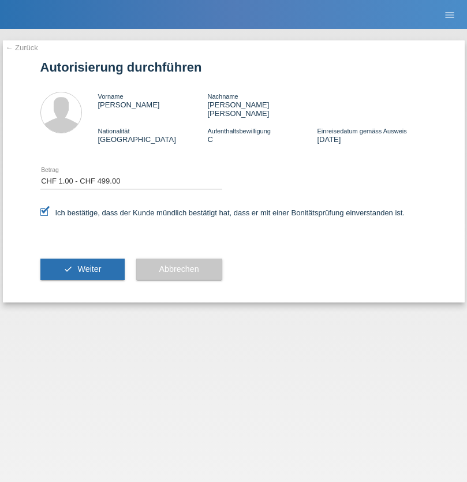 The height and width of the screenshot is (482, 467). Describe the element at coordinates (68, 269) in the screenshot. I see `i: check` at that location.